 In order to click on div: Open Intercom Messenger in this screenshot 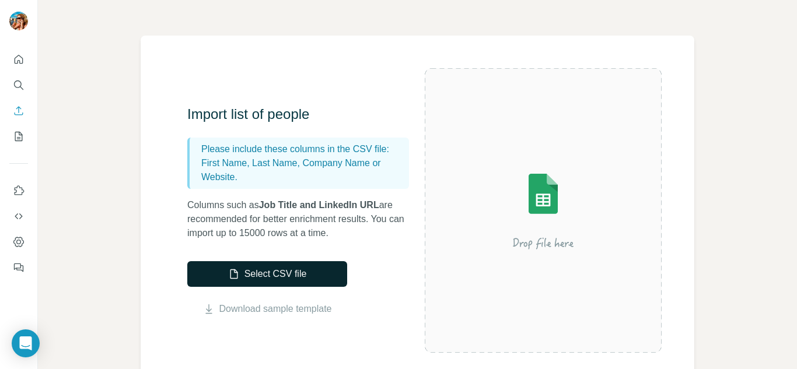, I will do `click(26, 344)`.